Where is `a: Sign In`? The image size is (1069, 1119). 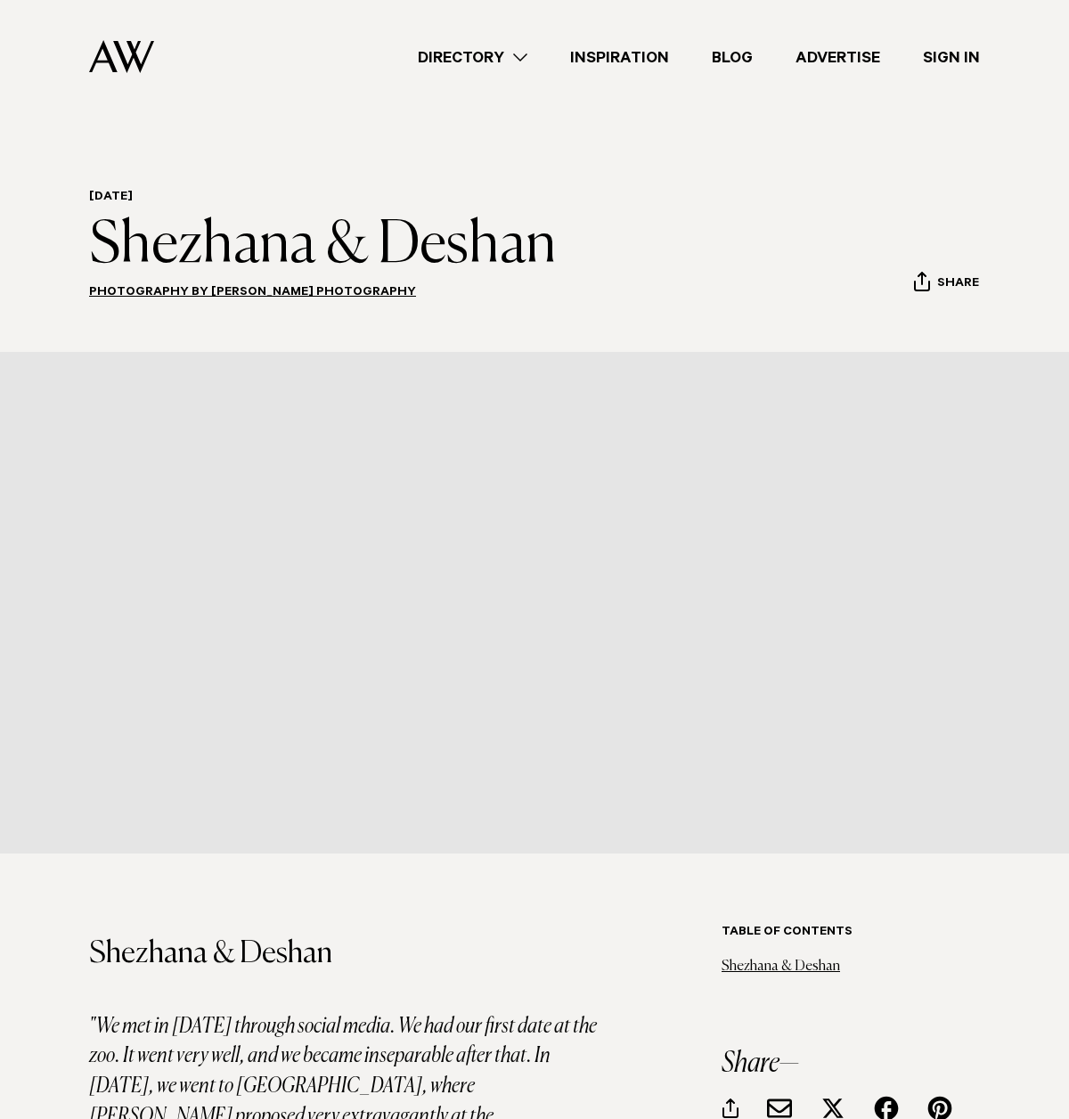 a: Sign In is located at coordinates (952, 57).